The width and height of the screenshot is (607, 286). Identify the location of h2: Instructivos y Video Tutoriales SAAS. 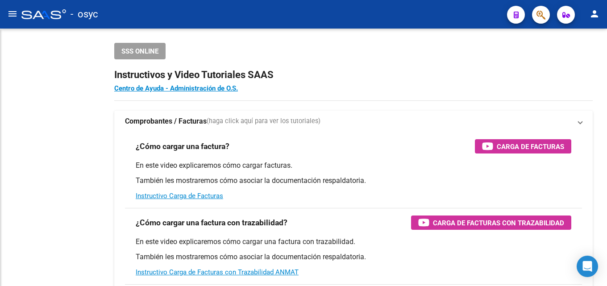
(353, 75).